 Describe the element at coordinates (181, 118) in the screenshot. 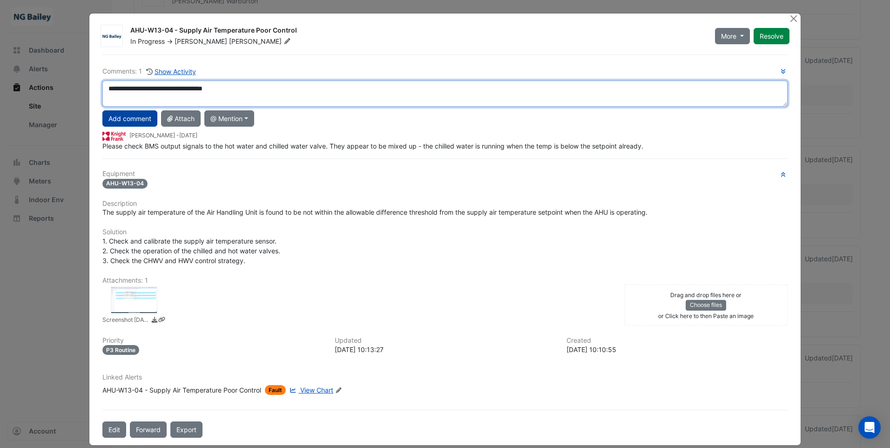

I see `button: Attach` at that location.